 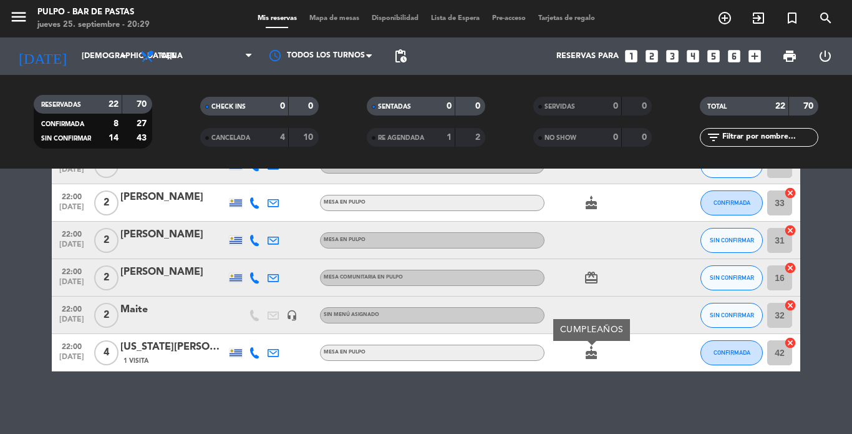 I want to click on strong: 8, so click(x=116, y=124).